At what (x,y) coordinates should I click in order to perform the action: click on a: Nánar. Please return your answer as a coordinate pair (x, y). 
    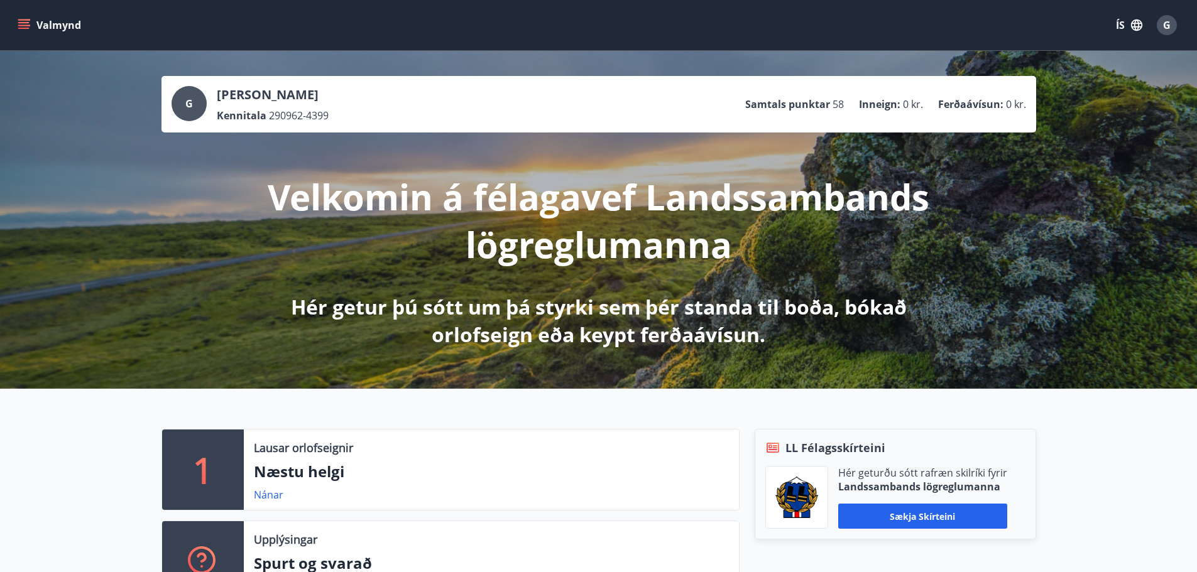
    Looking at the image, I should click on (268, 495).